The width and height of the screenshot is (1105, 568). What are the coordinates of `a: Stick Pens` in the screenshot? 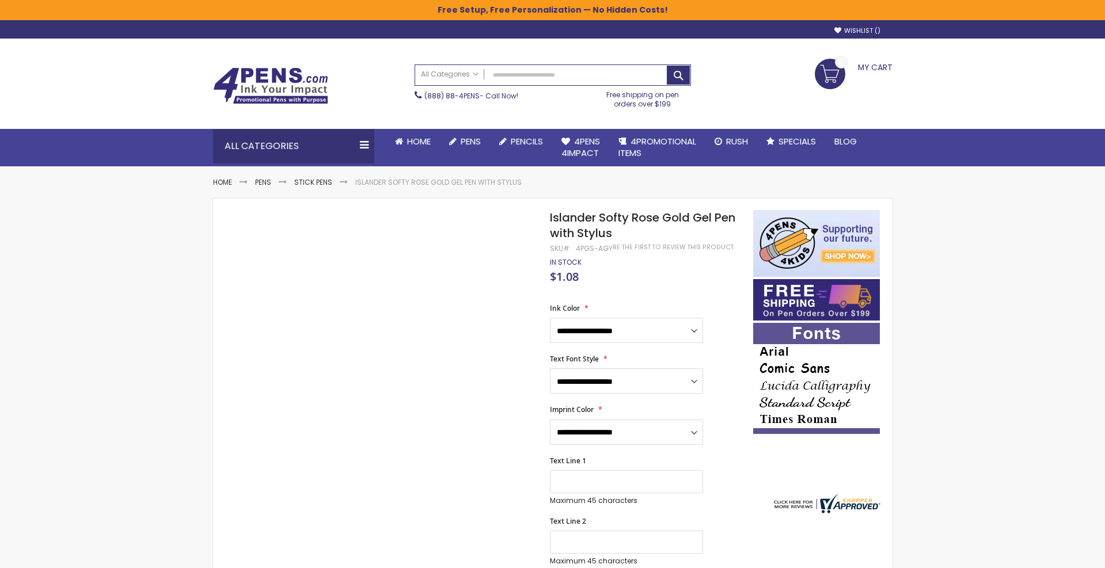 It's located at (313, 182).